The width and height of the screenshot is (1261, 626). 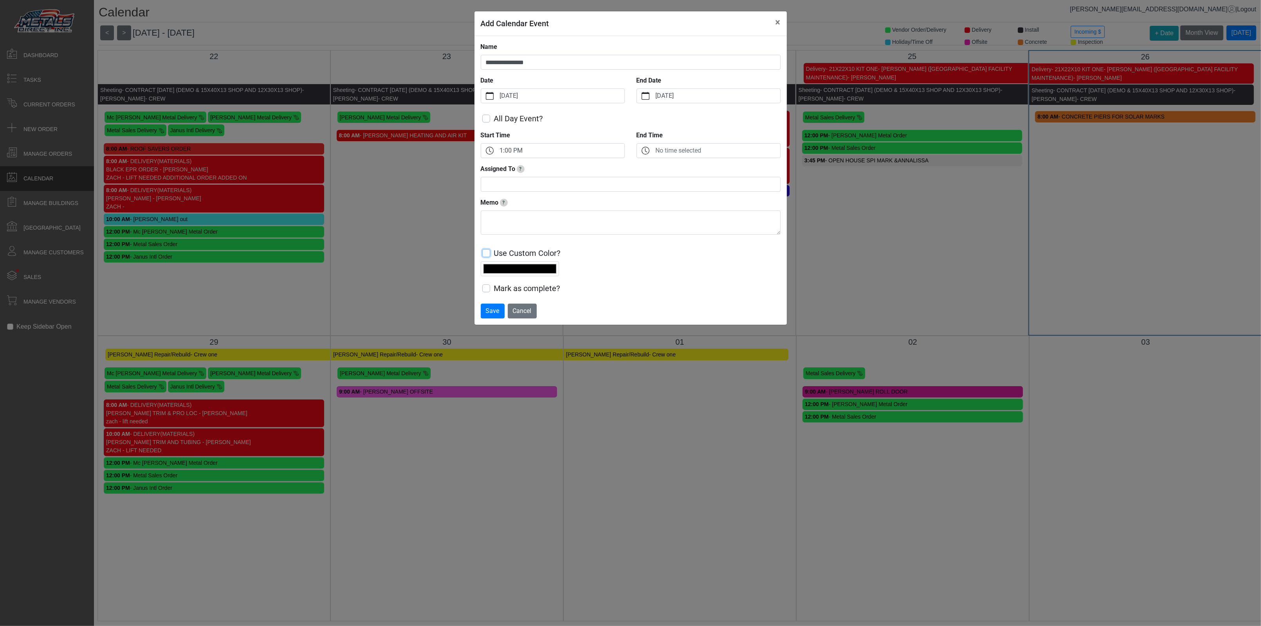 What do you see at coordinates (490, 202) in the screenshot?
I see `strong: Memo` at bounding box center [490, 202].